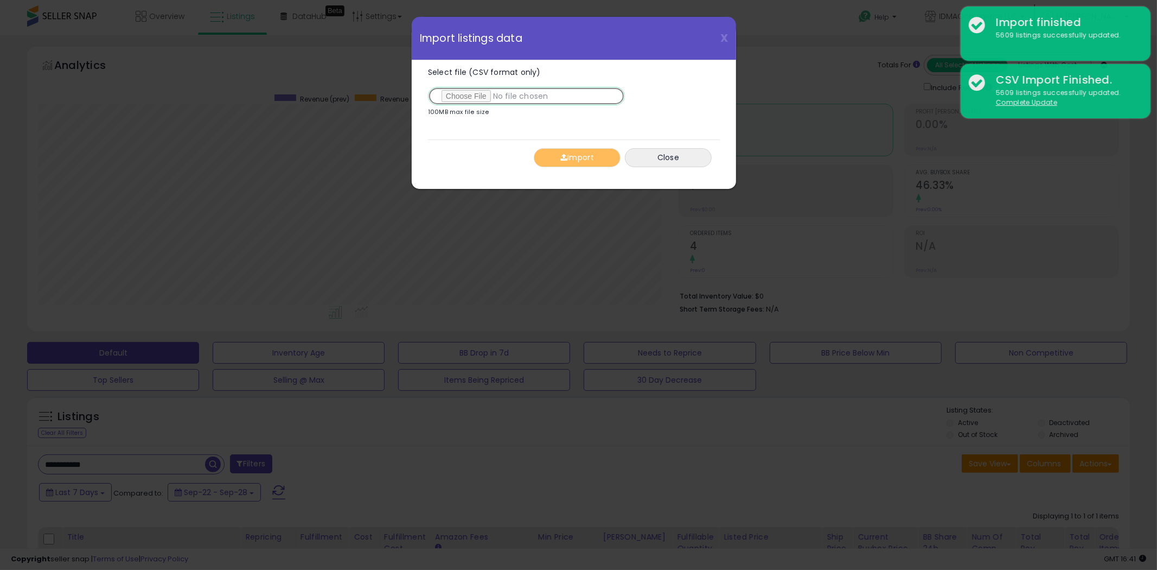 This screenshot has height=570, width=1157. Describe the element at coordinates (1027, 102) in the screenshot. I see `u: Complete Update` at that location.